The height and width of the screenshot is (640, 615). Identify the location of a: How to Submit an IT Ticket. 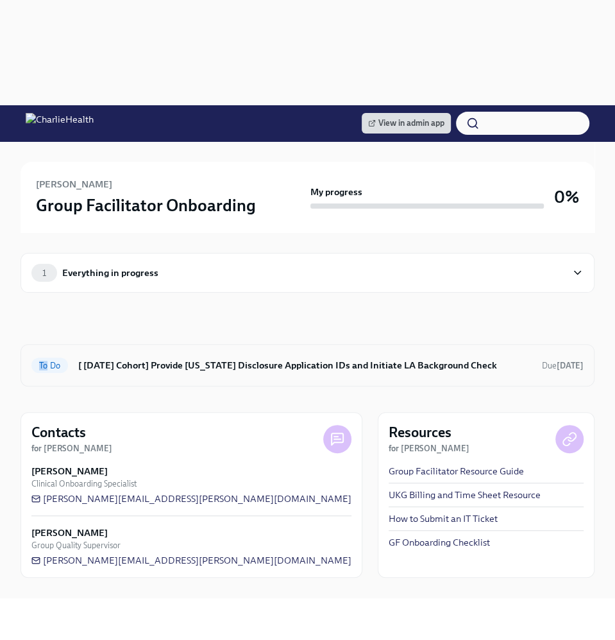
(443, 518).